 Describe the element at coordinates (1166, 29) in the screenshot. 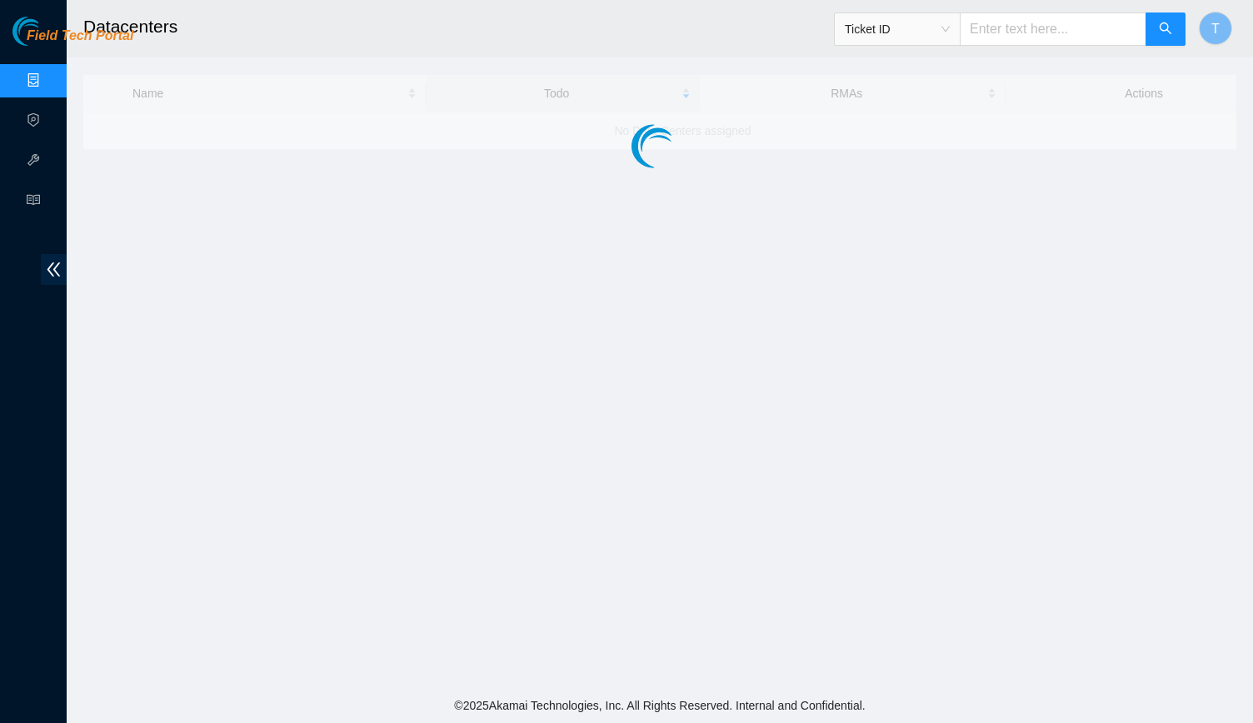

I see `span: search` at that location.